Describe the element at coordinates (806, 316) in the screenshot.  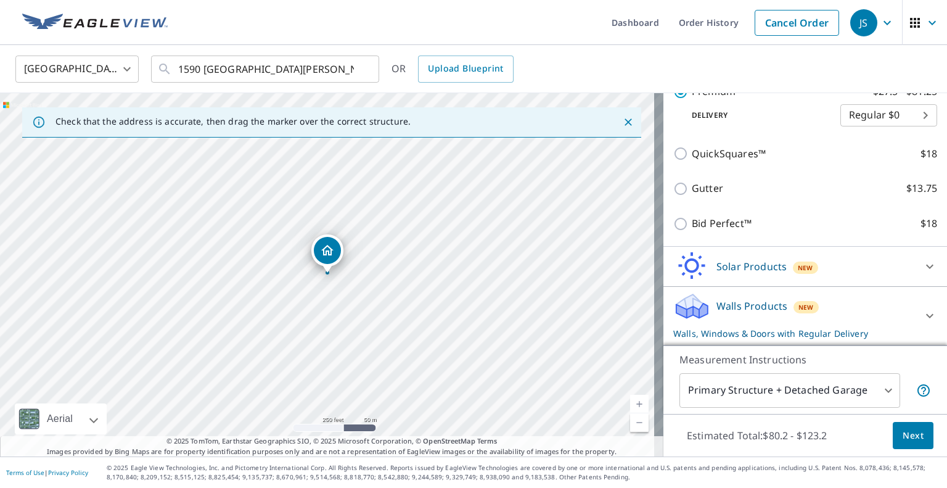
I see `div: Walls ProductsNewWalls, Windows & Doors with Regular Delivery` at that location.